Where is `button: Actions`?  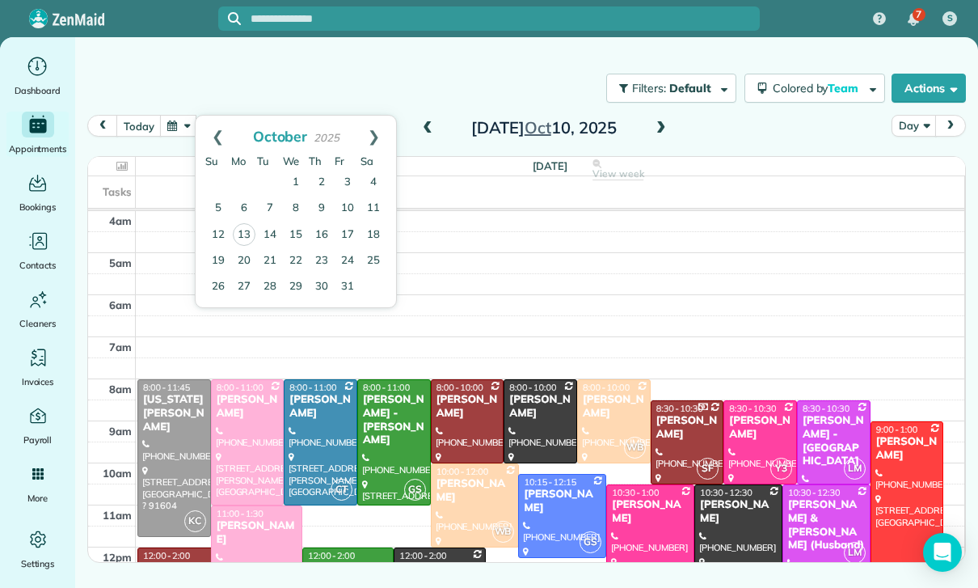 button: Actions is located at coordinates (929, 88).